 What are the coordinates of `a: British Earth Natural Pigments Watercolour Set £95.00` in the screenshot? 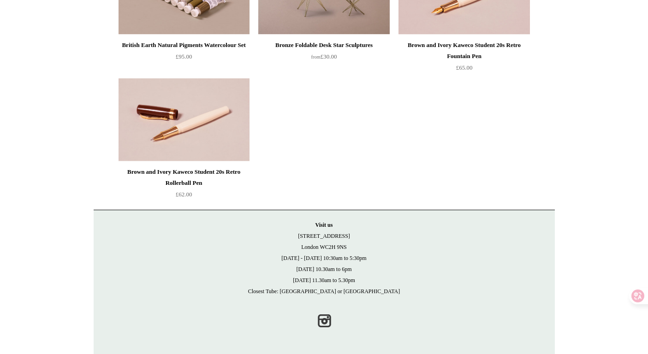 It's located at (184, 59).